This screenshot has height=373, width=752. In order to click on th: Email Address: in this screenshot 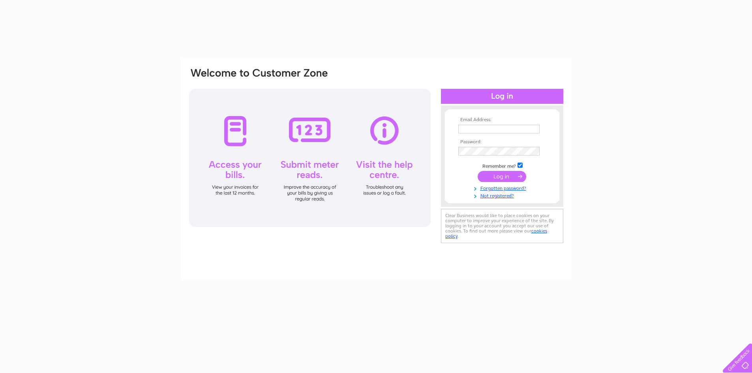, I will do `click(502, 120)`.